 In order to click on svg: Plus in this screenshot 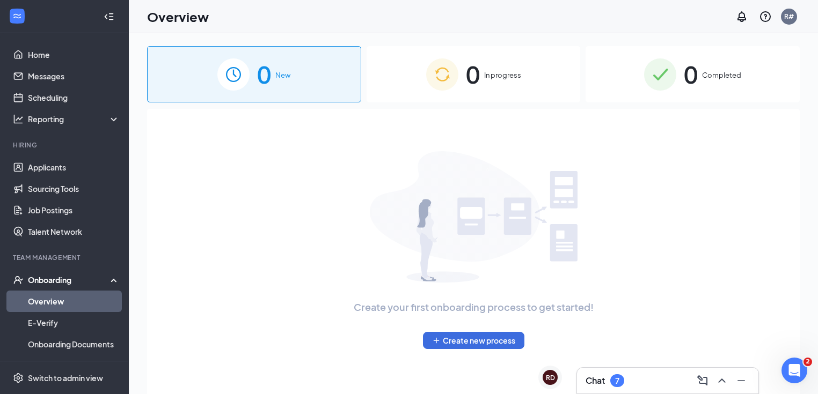, I will do `click(436, 341)`.